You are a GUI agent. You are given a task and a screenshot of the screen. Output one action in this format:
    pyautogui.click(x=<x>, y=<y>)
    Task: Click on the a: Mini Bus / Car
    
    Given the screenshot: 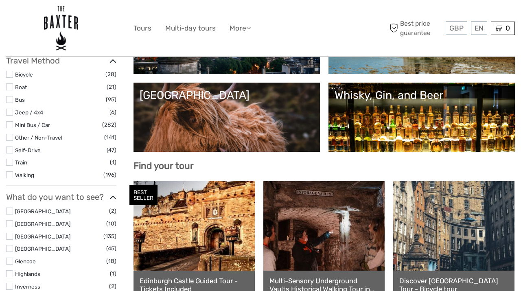 What is the action you would take?
    pyautogui.click(x=33, y=125)
    